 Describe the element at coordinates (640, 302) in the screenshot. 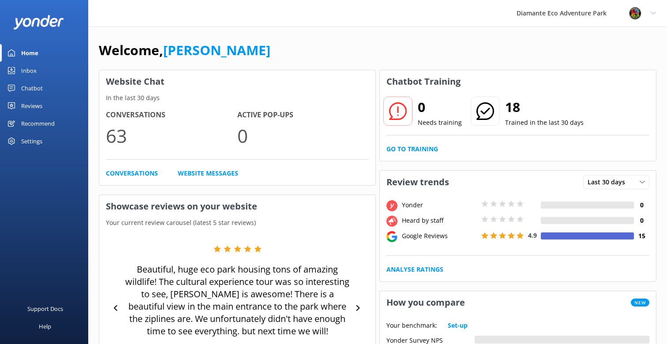

I see `span: New` at that location.